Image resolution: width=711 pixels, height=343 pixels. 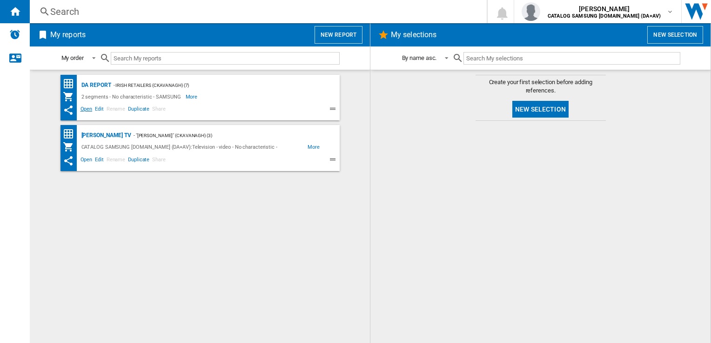 I want to click on div: 2 segments - No characteristic - SAMSUNG, so click(x=132, y=97).